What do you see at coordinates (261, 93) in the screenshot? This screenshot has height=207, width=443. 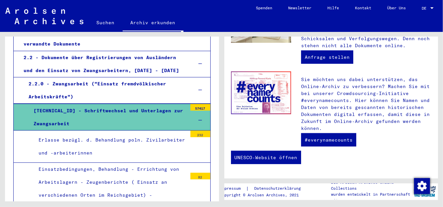 I see `img: enc.jpg` at bounding box center [261, 93].